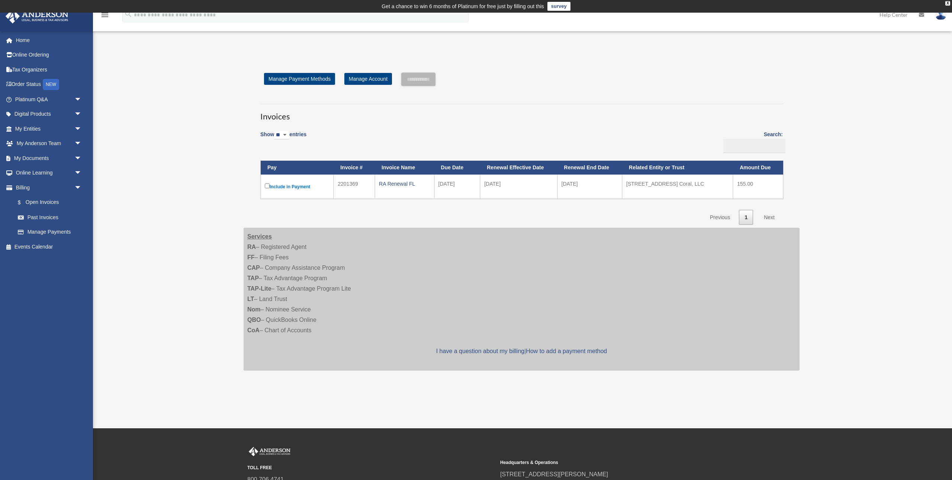 This screenshot has width=952, height=480. I want to click on input: Search:, so click(755, 146).